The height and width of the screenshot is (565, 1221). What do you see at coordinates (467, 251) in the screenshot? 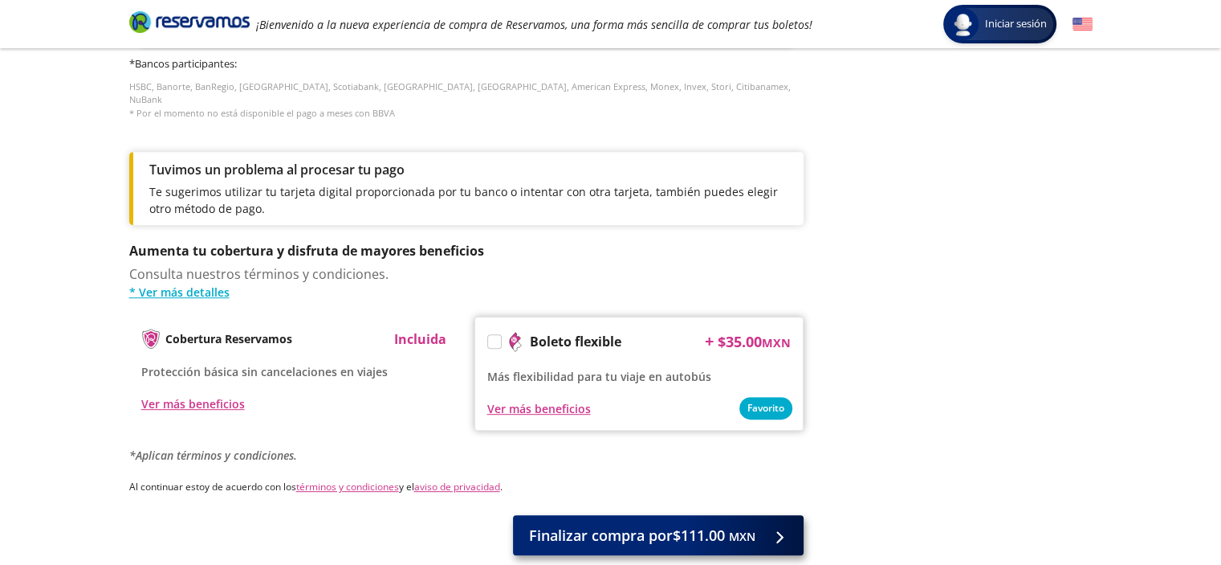
I see `p: Aumenta tu cobertura y disfruta de mayores beneficios` at bounding box center [467, 251].